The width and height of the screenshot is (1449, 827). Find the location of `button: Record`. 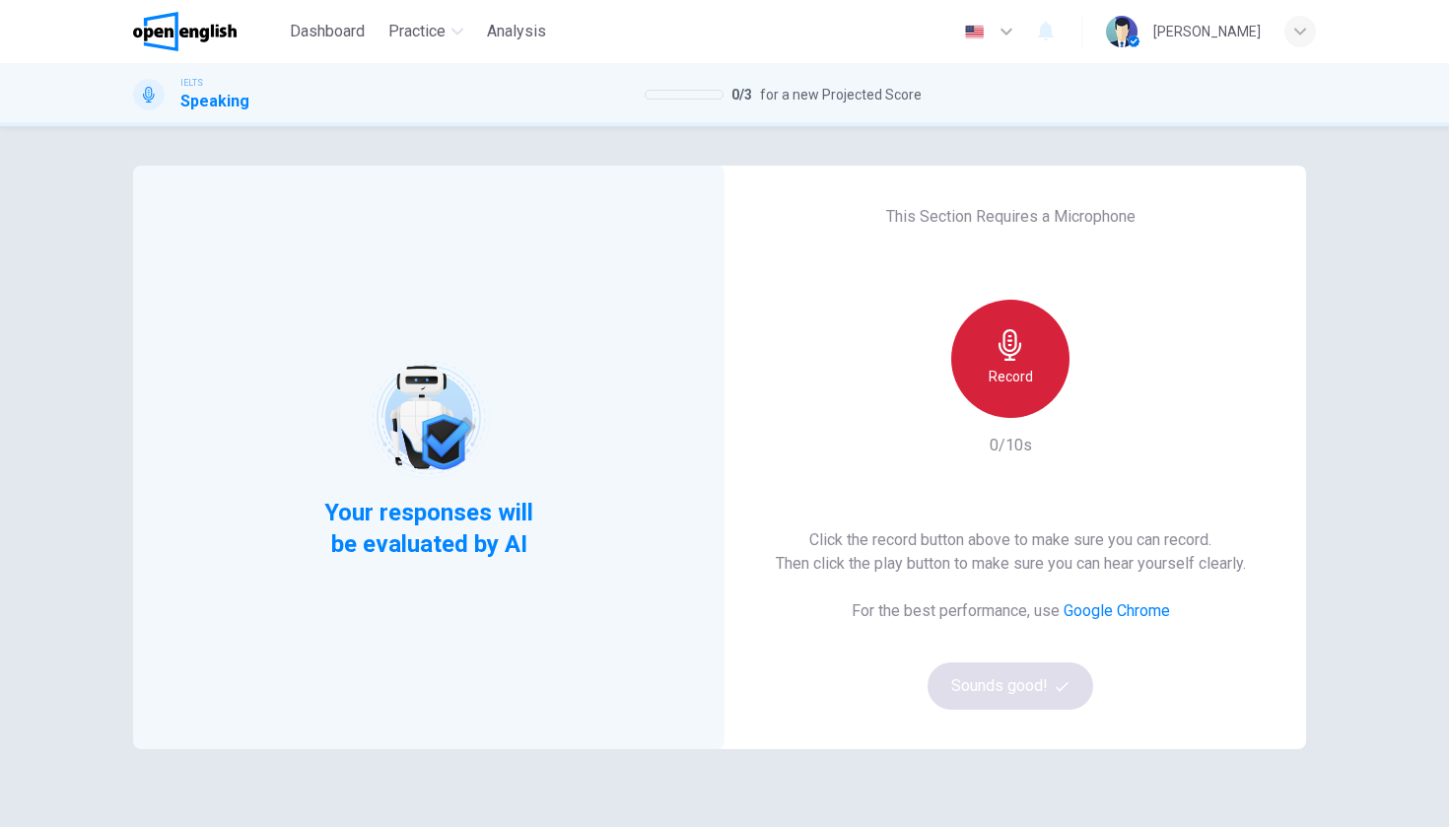

button: Record is located at coordinates (1011, 359).